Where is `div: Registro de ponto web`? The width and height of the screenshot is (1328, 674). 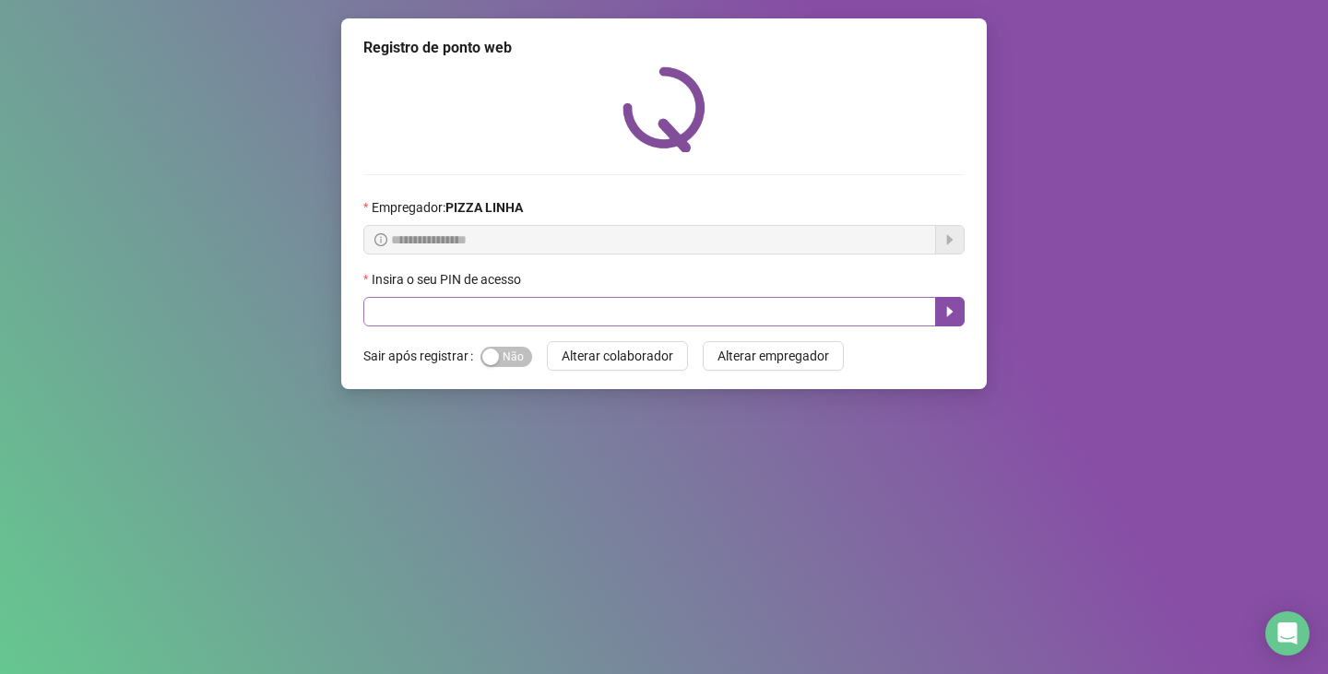 div: Registro de ponto web is located at coordinates (664, 48).